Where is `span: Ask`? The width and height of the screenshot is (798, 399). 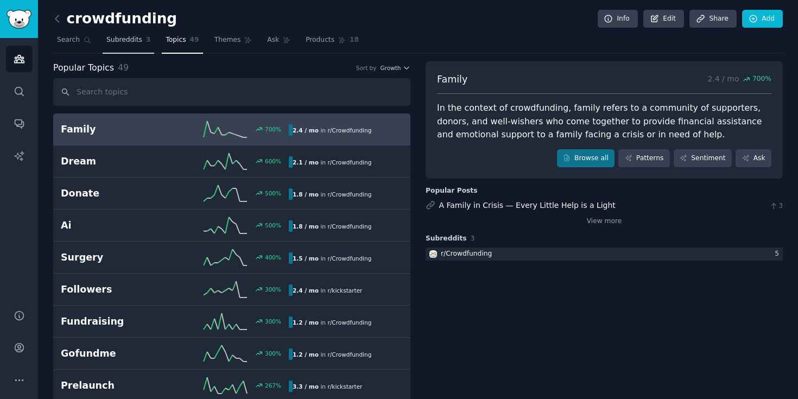 span: Ask is located at coordinates (273, 40).